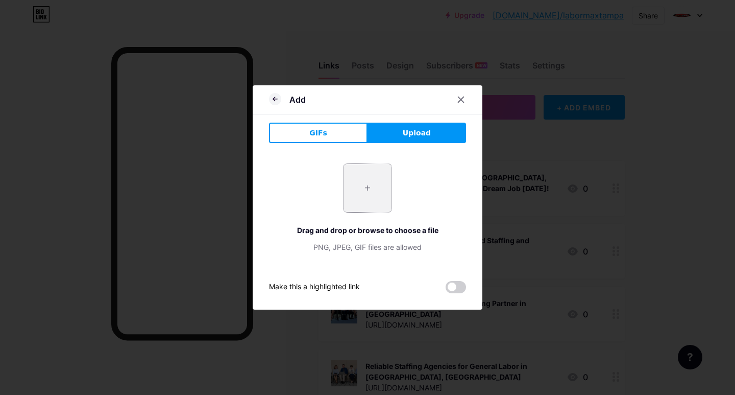 This screenshot has width=735, height=395. Describe the element at coordinates (318, 133) in the screenshot. I see `button: GIFs` at that location.